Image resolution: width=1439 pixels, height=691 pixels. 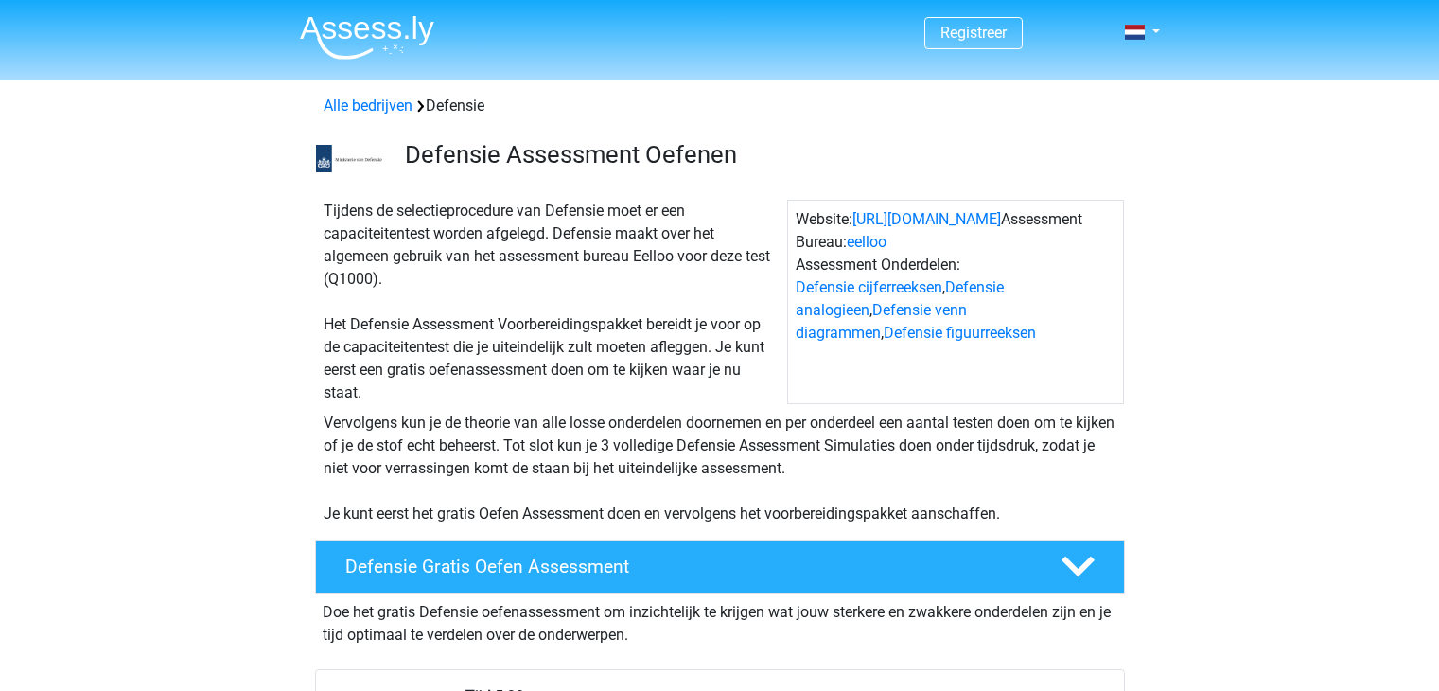 What do you see at coordinates (956, 302) in the screenshot?
I see `div: Website: Assessment Bureau: Assessment Onderdelen: , , ,` at bounding box center [956, 302].